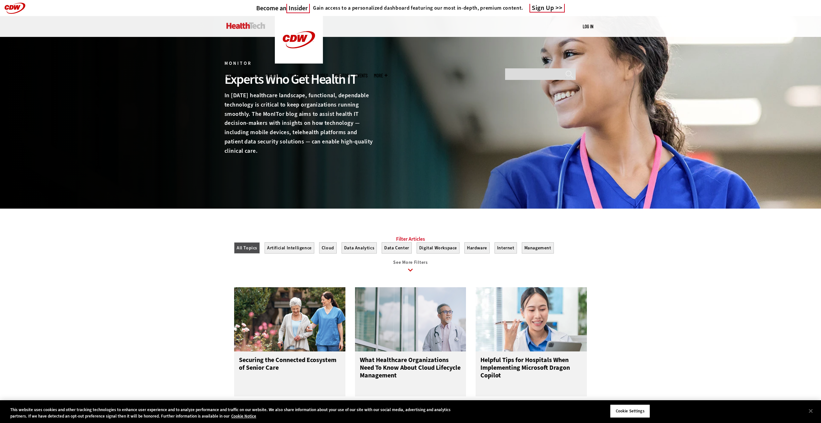 The height and width of the screenshot is (423, 821). Describe the element at coordinates (381, 75) in the screenshot. I see `span: More` at that location.